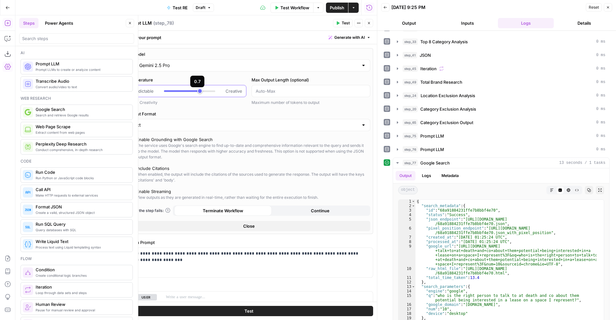  What do you see at coordinates (410, 163) in the screenshot?
I see `span: step_77` at bounding box center [410, 163].